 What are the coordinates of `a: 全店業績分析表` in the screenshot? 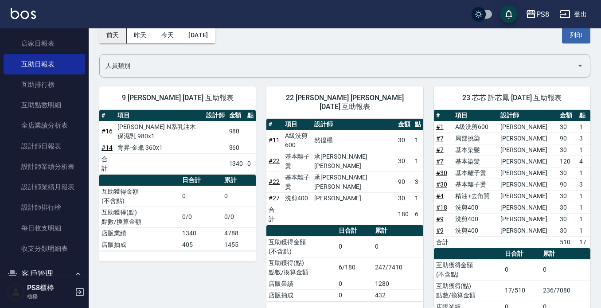 It's located at (44, 125).